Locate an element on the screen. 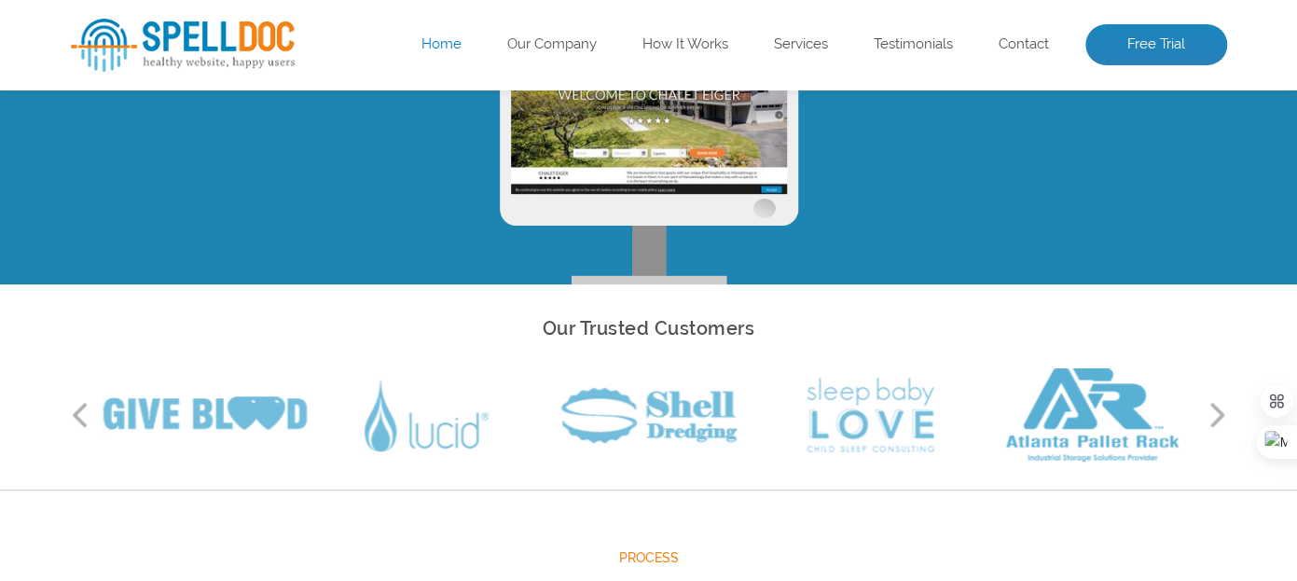 The height and width of the screenshot is (581, 1297). a: How It Works is located at coordinates (685, 45).